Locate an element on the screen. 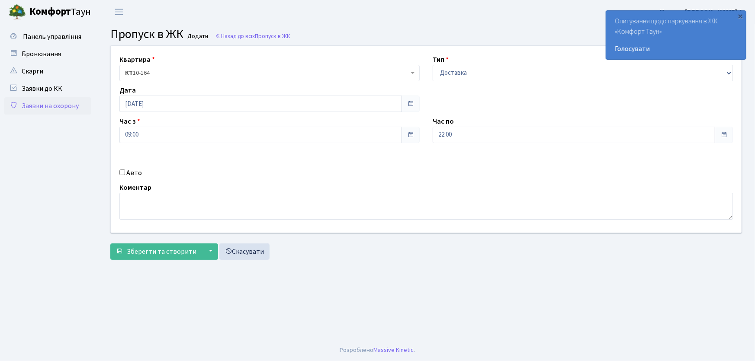  a: Назад до всіхПропуск в ЖК is located at coordinates (253, 36).